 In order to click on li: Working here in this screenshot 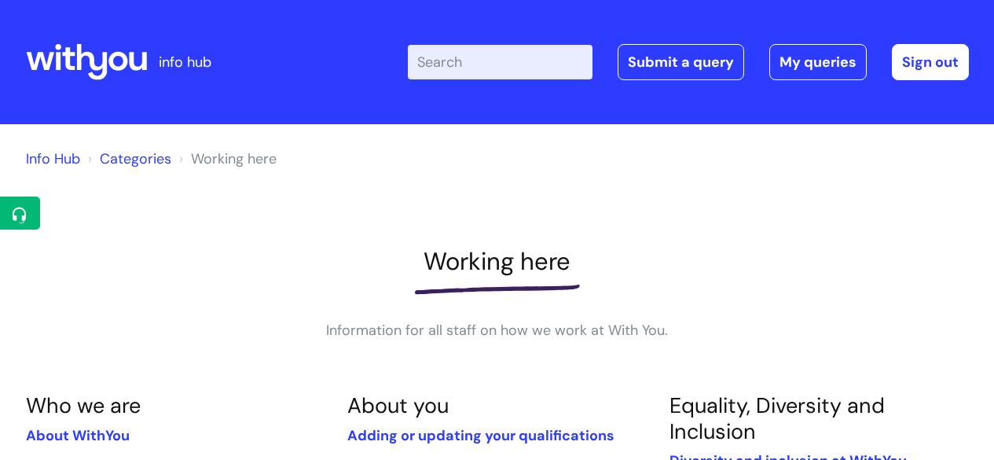, I will do `click(226, 159)`.